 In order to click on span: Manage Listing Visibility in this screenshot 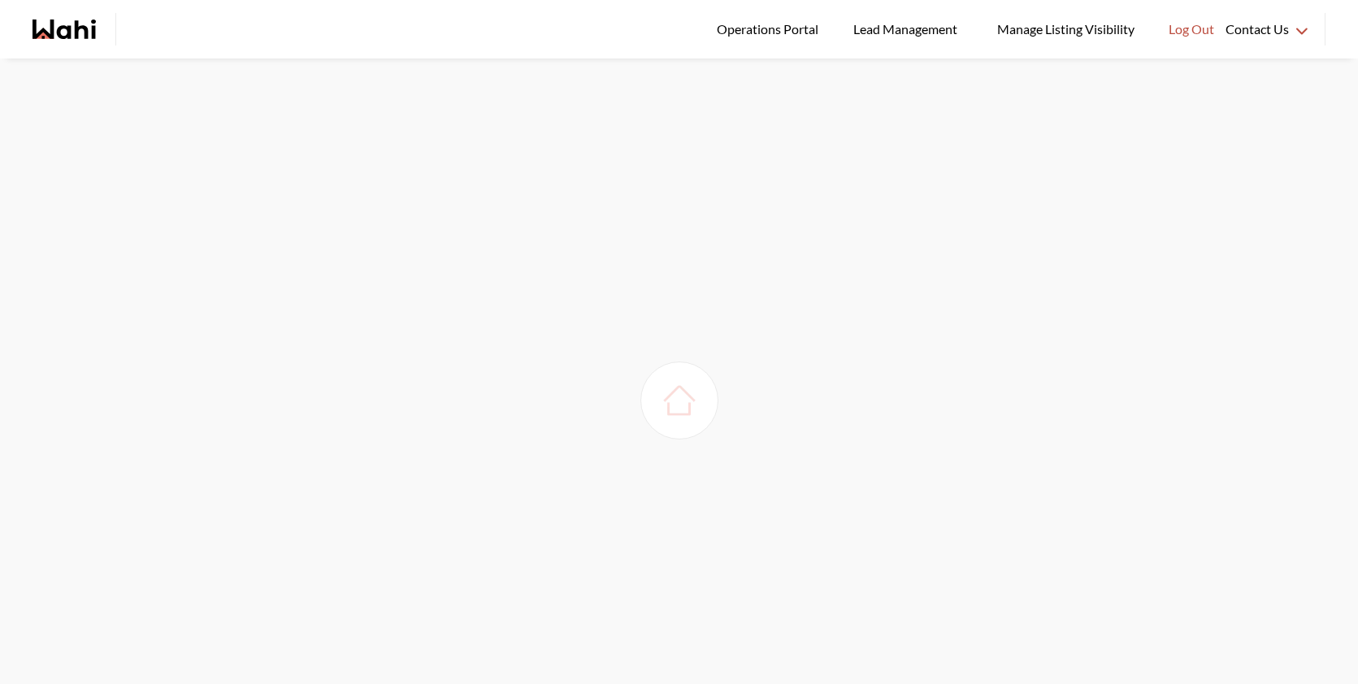, I will do `click(1065, 29)`.